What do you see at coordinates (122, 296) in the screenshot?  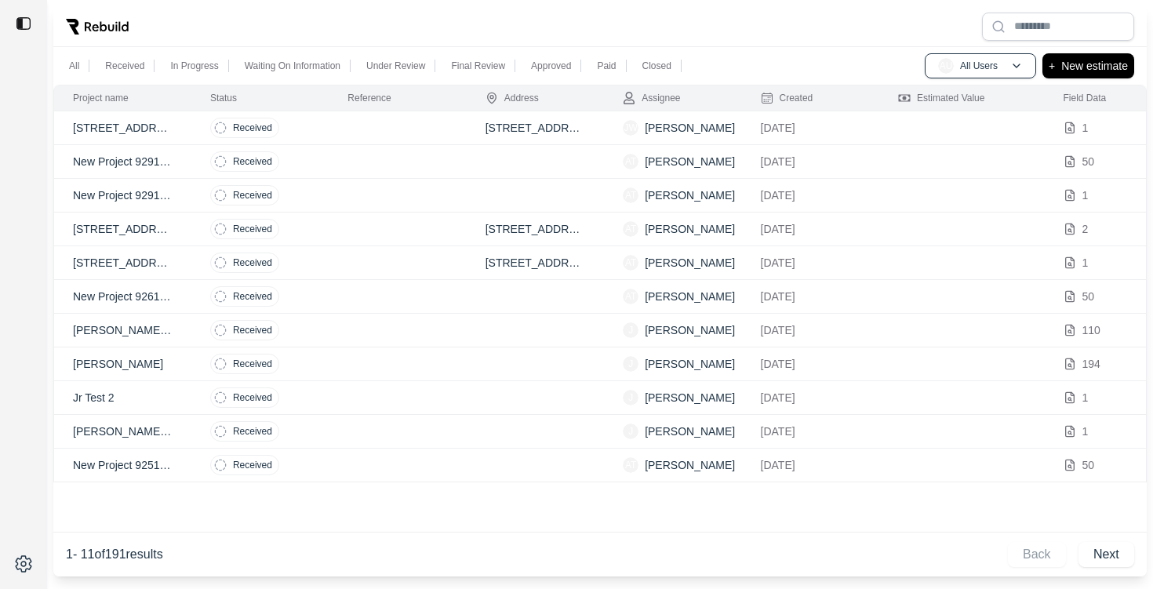 I see `p: New Project 9261141` at bounding box center [122, 296].